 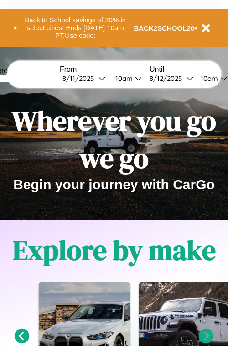 What do you see at coordinates (127, 78) in the screenshot?
I see `button: 10am` at bounding box center [127, 78].